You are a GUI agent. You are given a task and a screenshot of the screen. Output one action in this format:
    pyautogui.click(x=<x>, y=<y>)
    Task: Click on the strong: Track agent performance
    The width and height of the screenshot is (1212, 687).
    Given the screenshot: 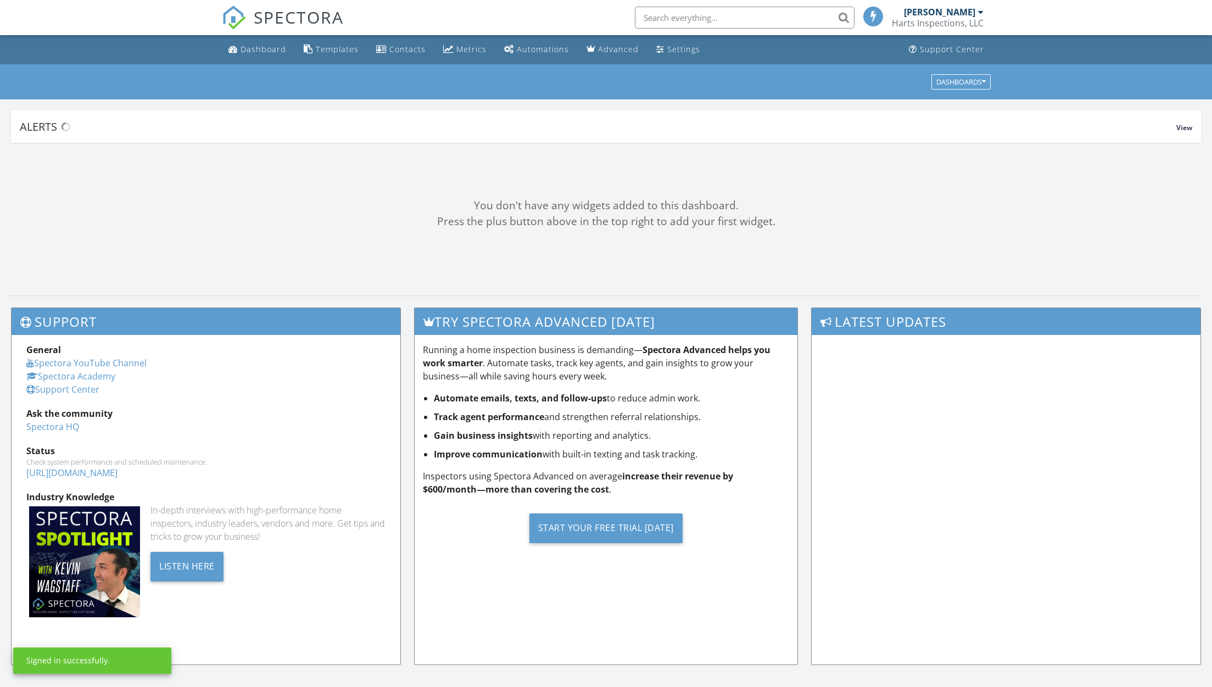 What is the action you would take?
    pyautogui.click(x=489, y=417)
    